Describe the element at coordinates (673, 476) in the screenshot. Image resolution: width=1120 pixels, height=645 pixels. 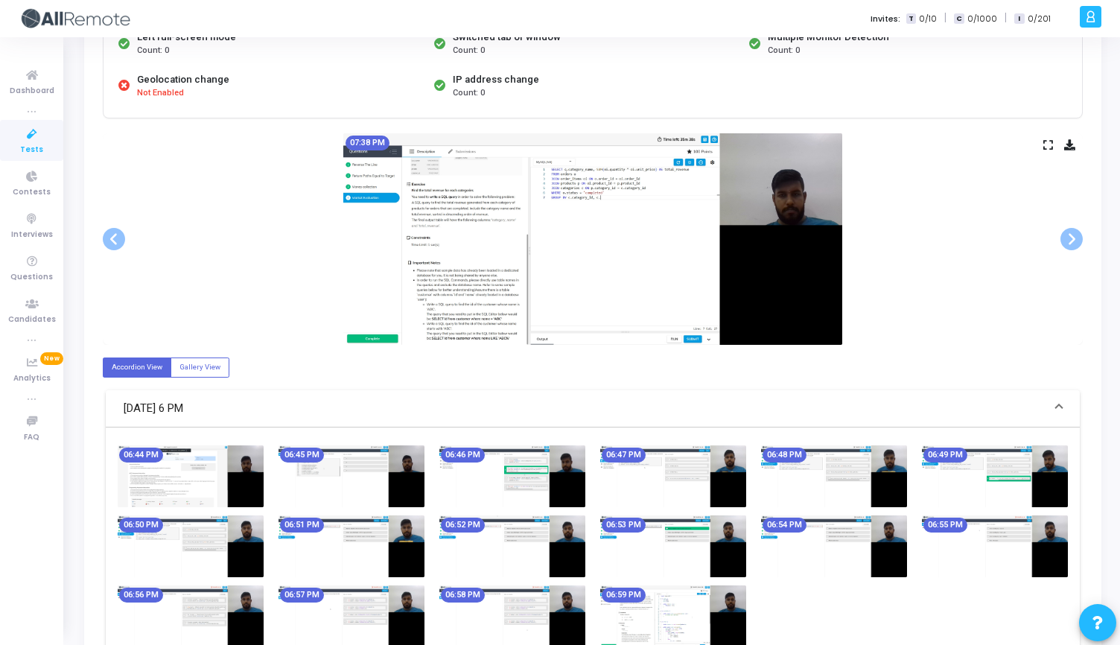
I see `img: screenshot-1755955056365.jpeg` at that location.